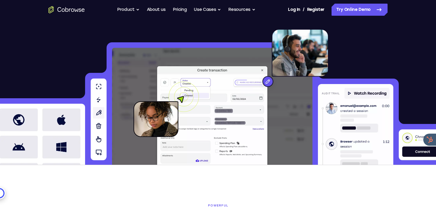  I want to click on button: Use Cases, so click(207, 10).